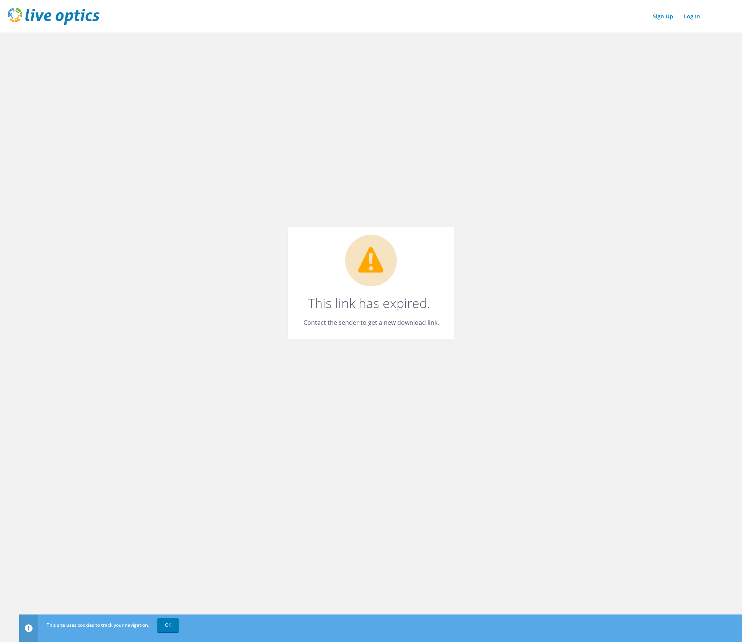 The width and height of the screenshot is (742, 642). Describe the element at coordinates (168, 626) in the screenshot. I see `a: OK` at that location.